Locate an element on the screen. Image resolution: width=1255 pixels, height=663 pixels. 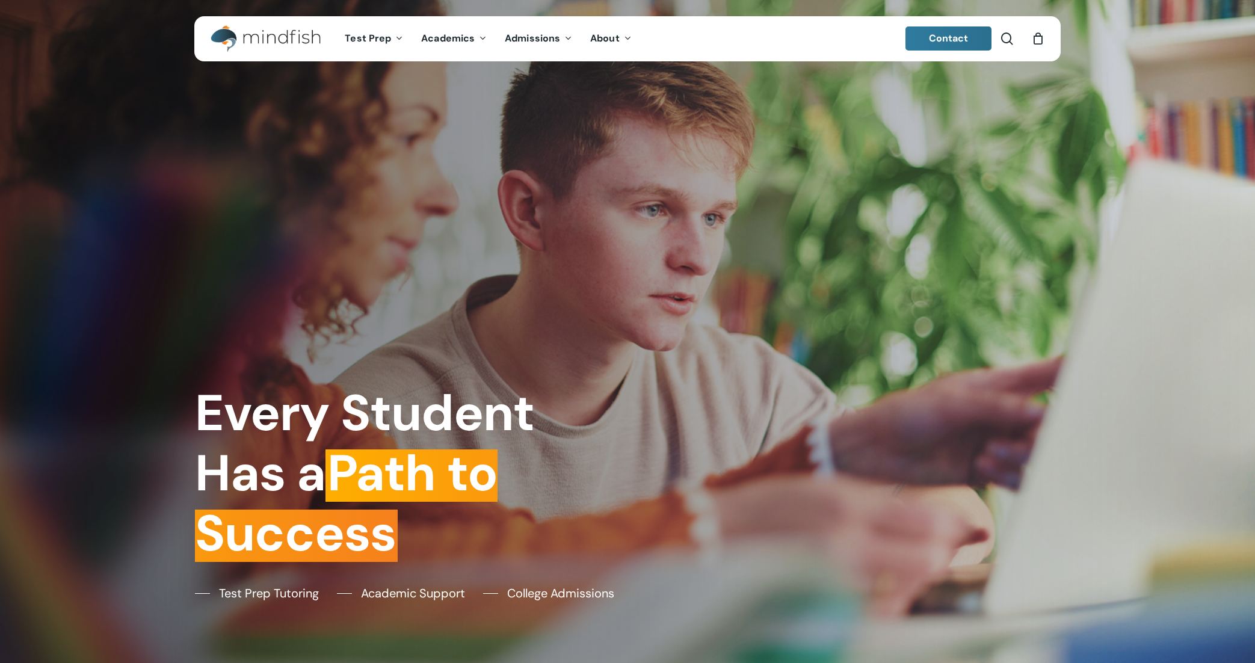
span: Contact is located at coordinates (949, 38).